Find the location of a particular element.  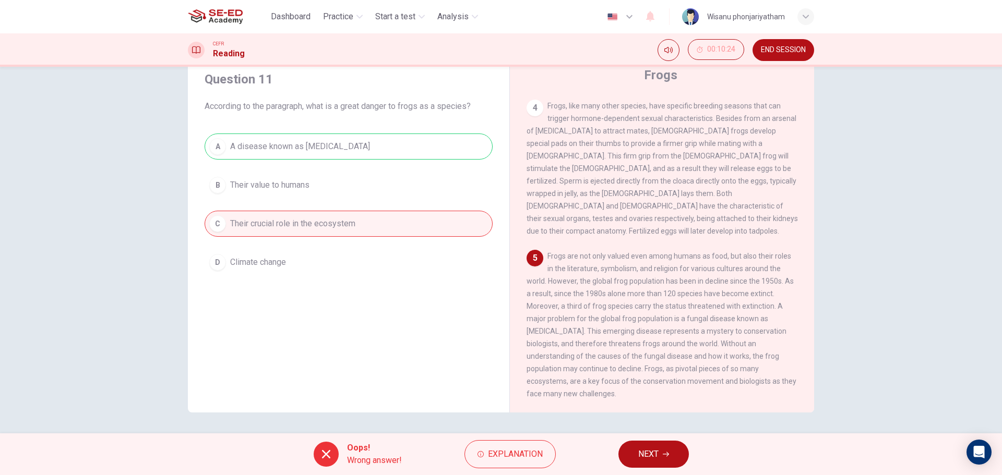

button: Practice is located at coordinates (343, 17).